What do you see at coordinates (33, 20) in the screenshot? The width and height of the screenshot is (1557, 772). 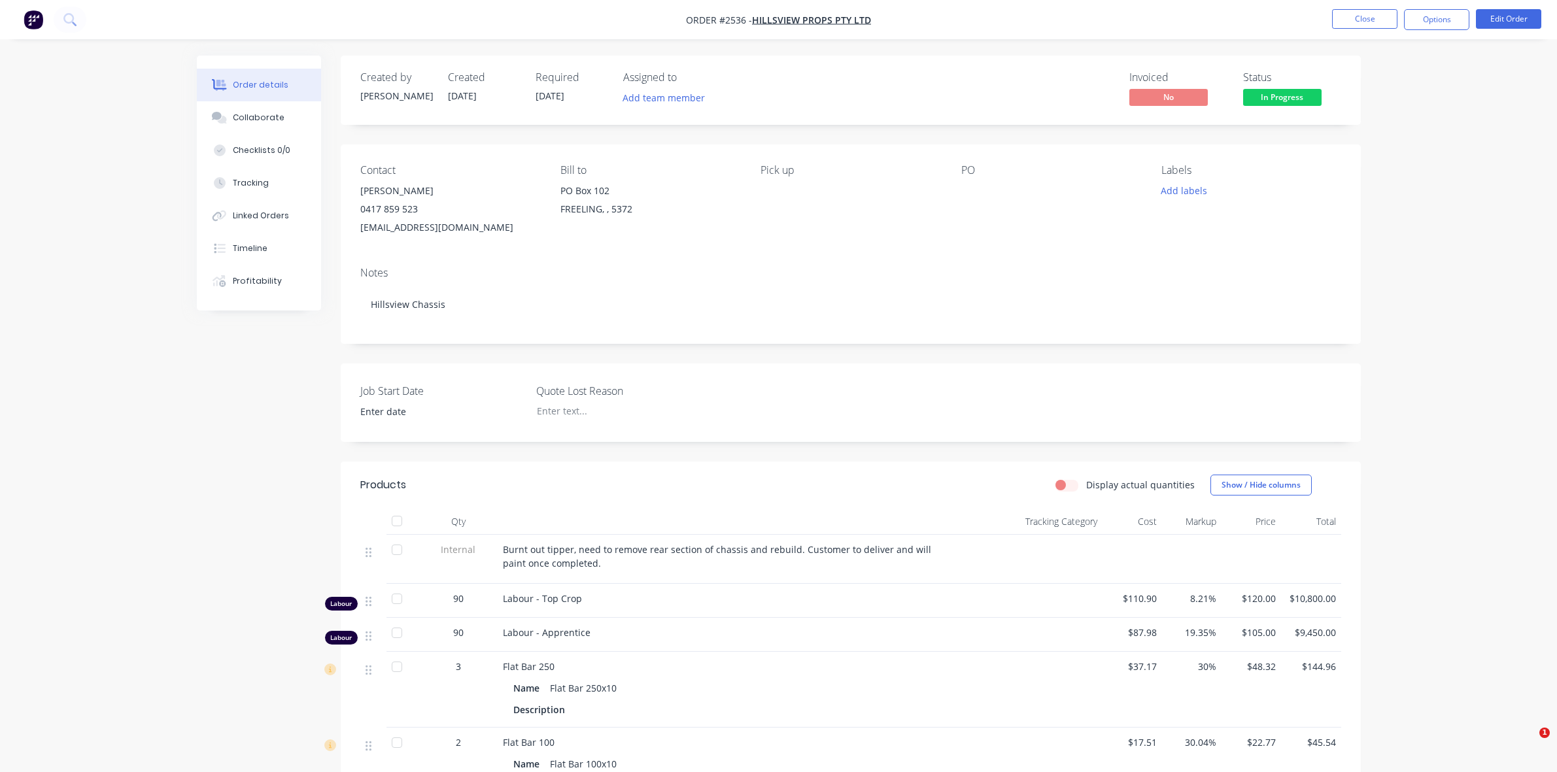 I see `img: Factory` at bounding box center [33, 20].